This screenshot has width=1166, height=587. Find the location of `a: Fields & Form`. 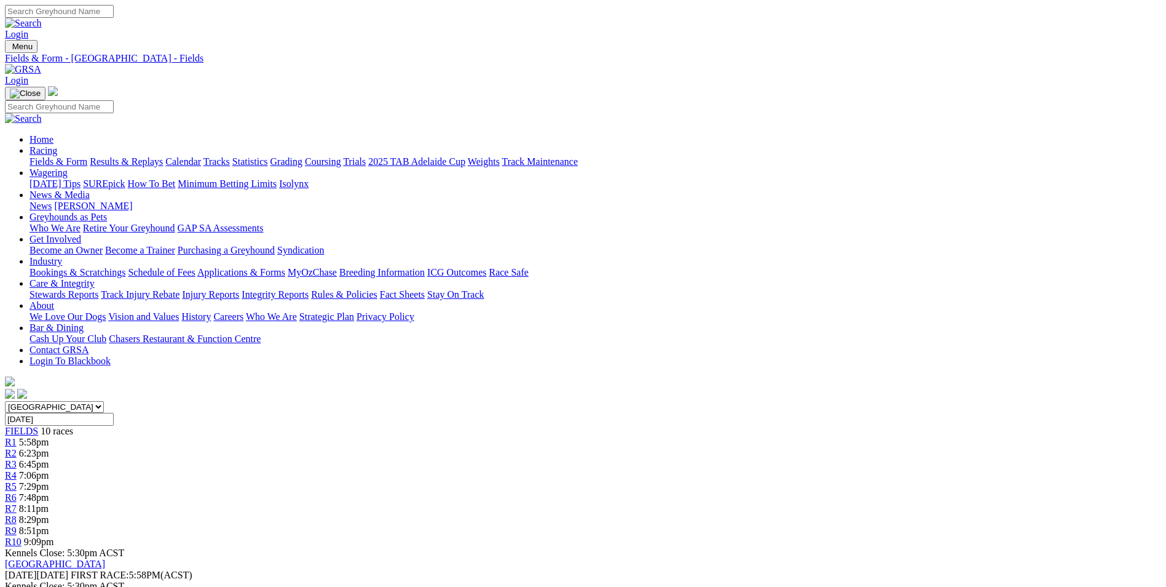

a: Fields & Form is located at coordinates (58, 161).